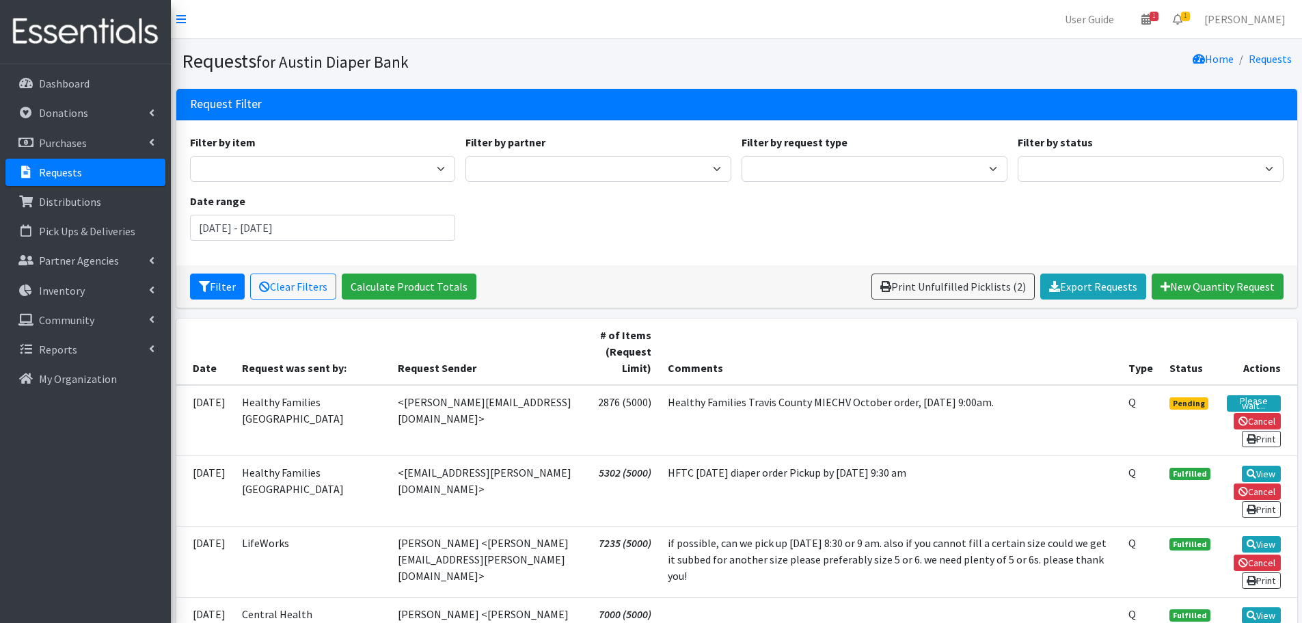 The width and height of the screenshot is (1302, 623). Describe the element at coordinates (1218, 286) in the screenshot. I see `a: New Quantity Request` at that location.